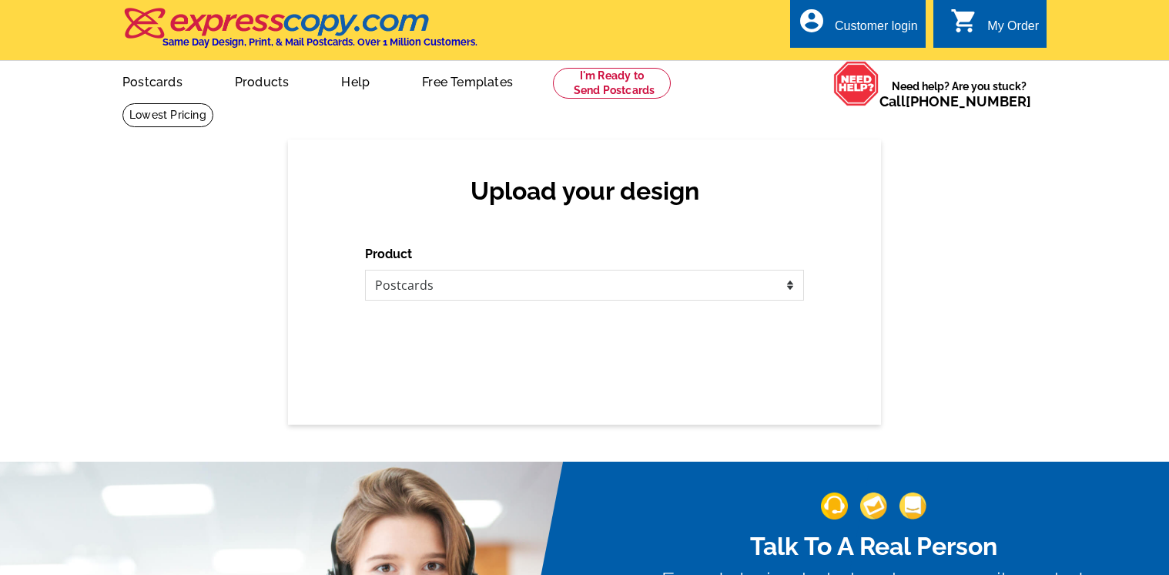  I want to click on a: Products, so click(262, 80).